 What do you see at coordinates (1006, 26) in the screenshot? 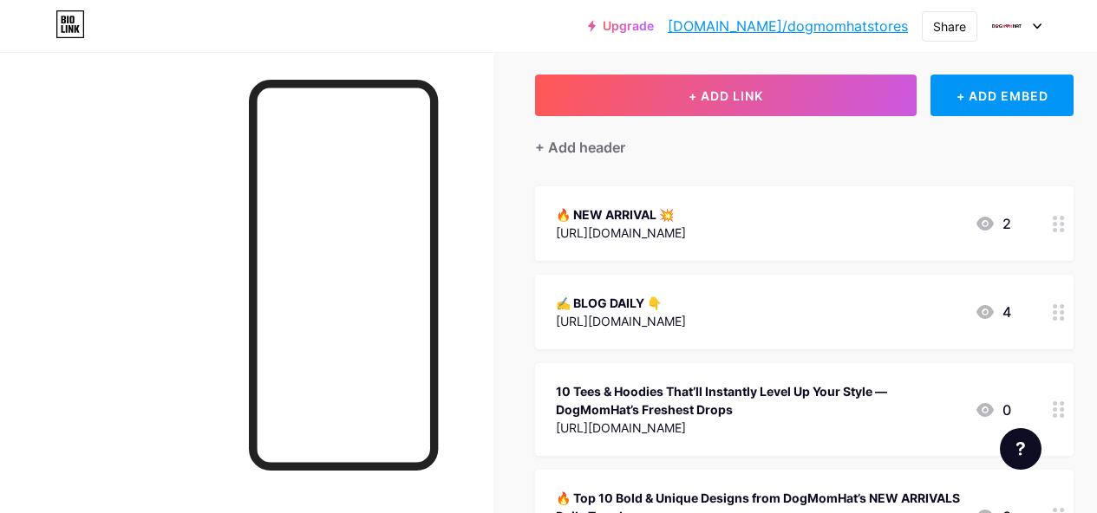
I see `img: Dog Mom Hat` at bounding box center [1006, 26].